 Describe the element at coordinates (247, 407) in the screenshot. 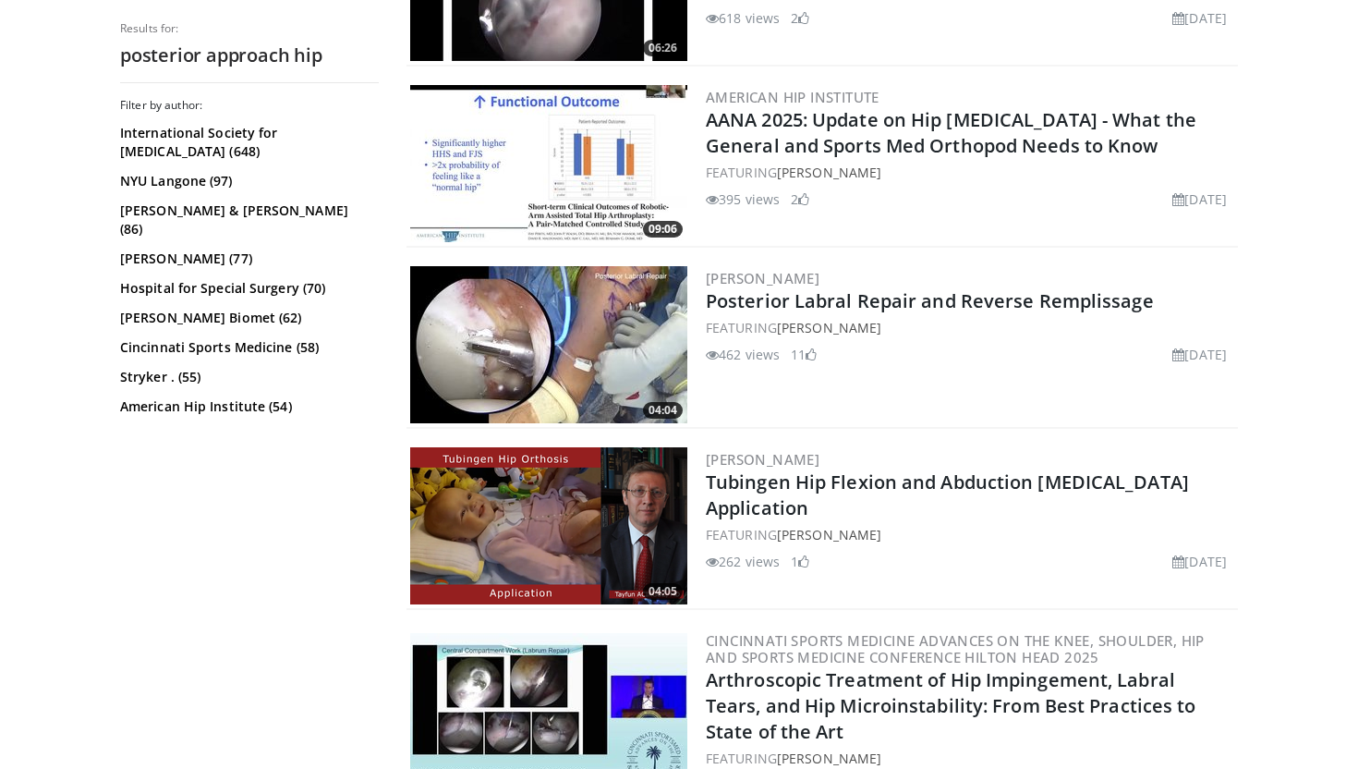

I see `a: American Hip Institute (54)` at that location.